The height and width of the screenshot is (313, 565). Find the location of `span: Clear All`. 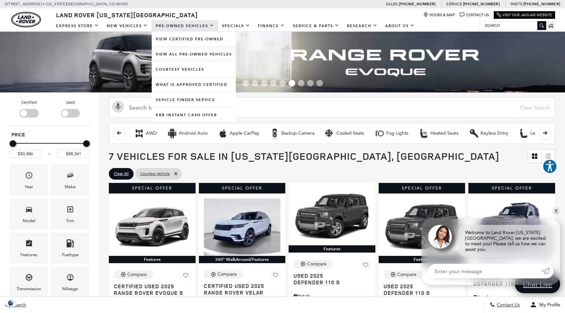

span: Clear All is located at coordinates (121, 173).